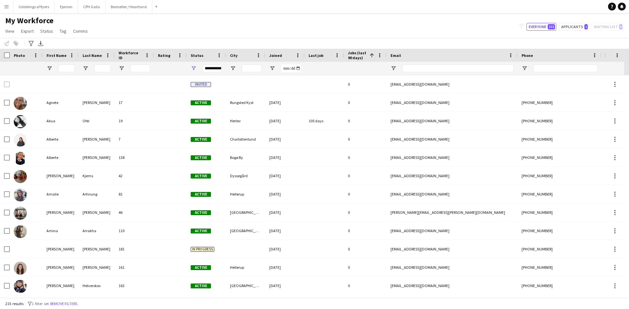 The width and height of the screenshot is (629, 309). Describe the element at coordinates (10, 31) in the screenshot. I see `a: View` at that location.